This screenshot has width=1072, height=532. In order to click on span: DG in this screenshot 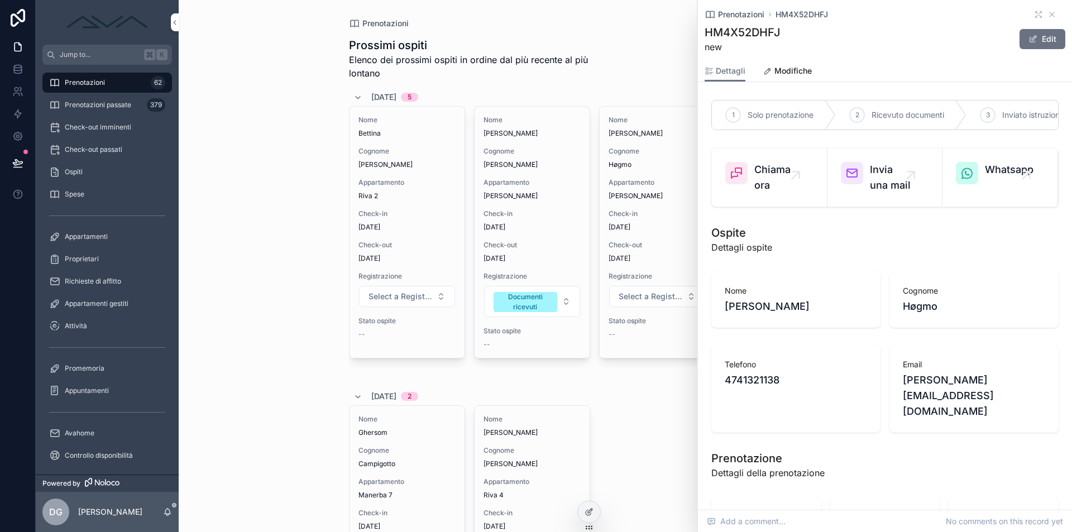, I will do `click(56, 512)`.